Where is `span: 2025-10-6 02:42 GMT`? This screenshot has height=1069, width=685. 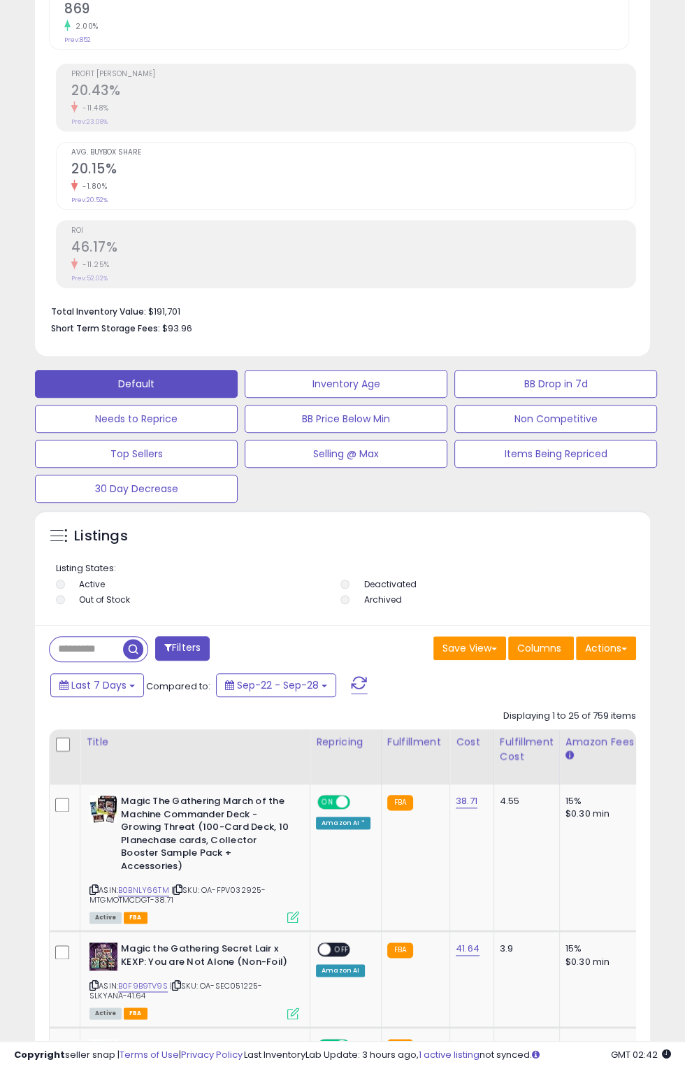
span: 2025-10-6 02:42 GMT is located at coordinates (641, 1054).